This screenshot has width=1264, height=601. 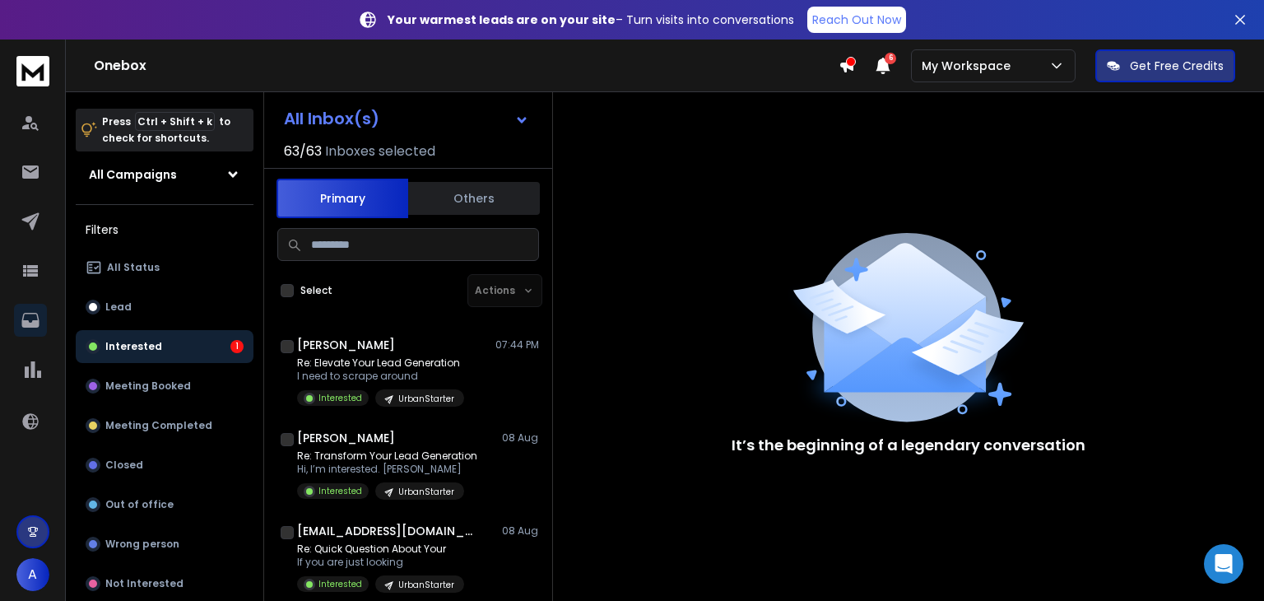 What do you see at coordinates (142, 544) in the screenshot?
I see `p: Wrong person` at bounding box center [142, 544].